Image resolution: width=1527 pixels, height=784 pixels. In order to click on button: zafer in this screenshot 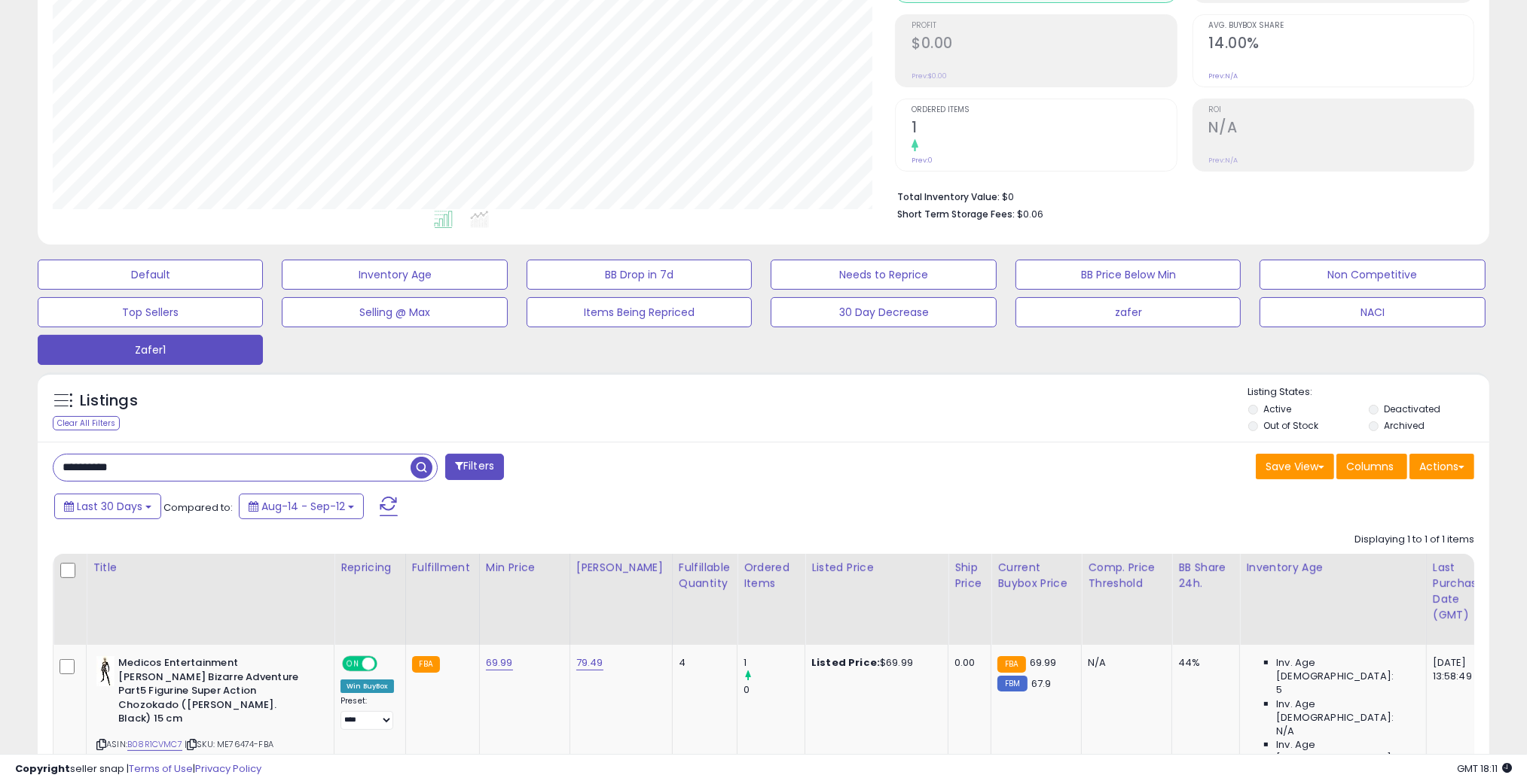, I will do `click(1127, 313)`.